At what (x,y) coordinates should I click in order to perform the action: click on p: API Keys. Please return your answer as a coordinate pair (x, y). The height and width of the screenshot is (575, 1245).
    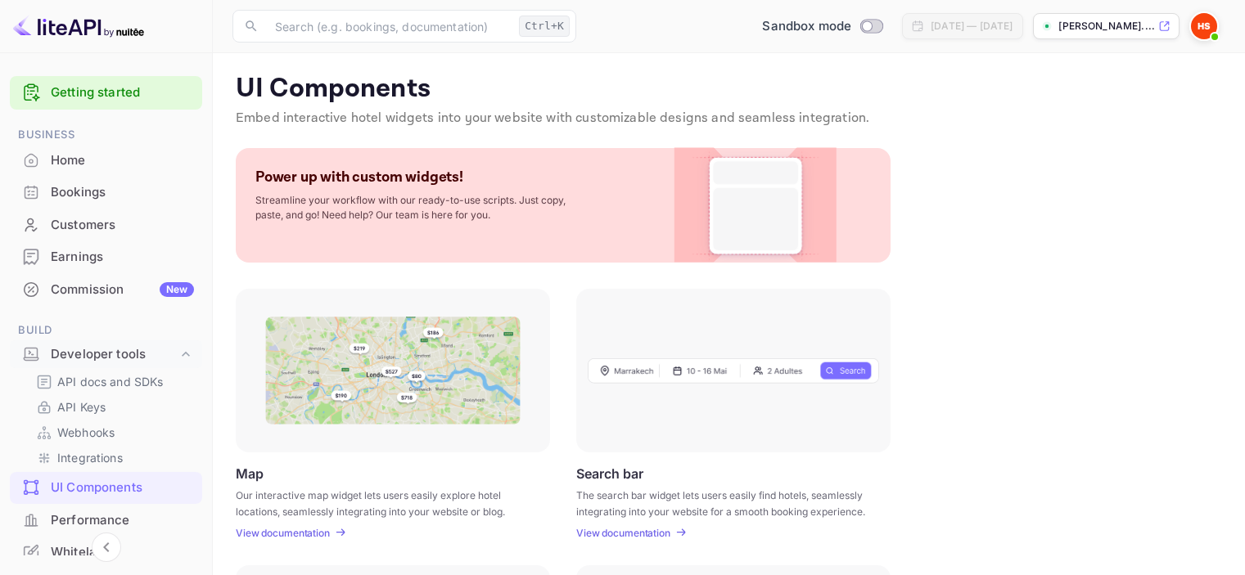
    Looking at the image, I should click on (81, 407).